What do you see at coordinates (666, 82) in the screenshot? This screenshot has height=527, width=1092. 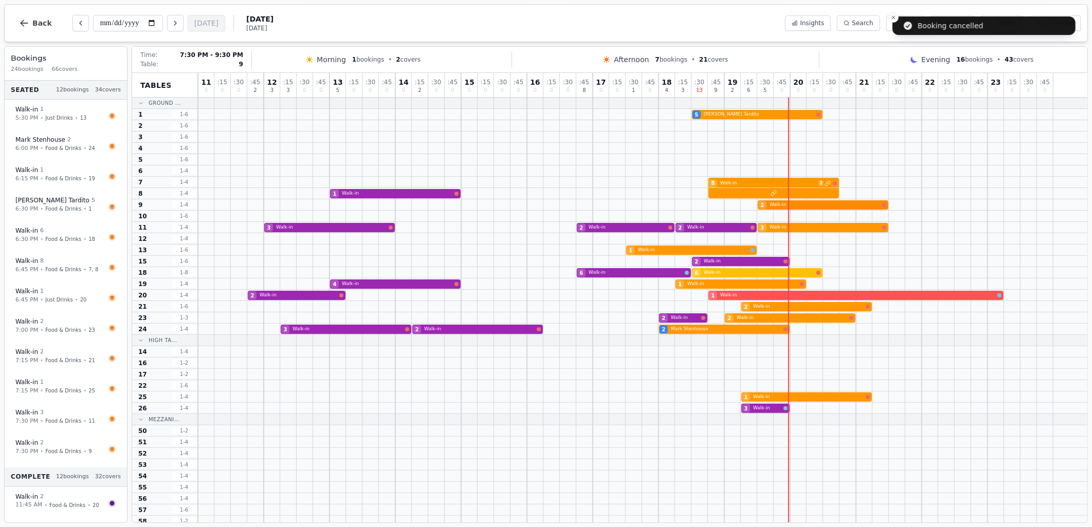 I see `span: 18` at bounding box center [666, 82].